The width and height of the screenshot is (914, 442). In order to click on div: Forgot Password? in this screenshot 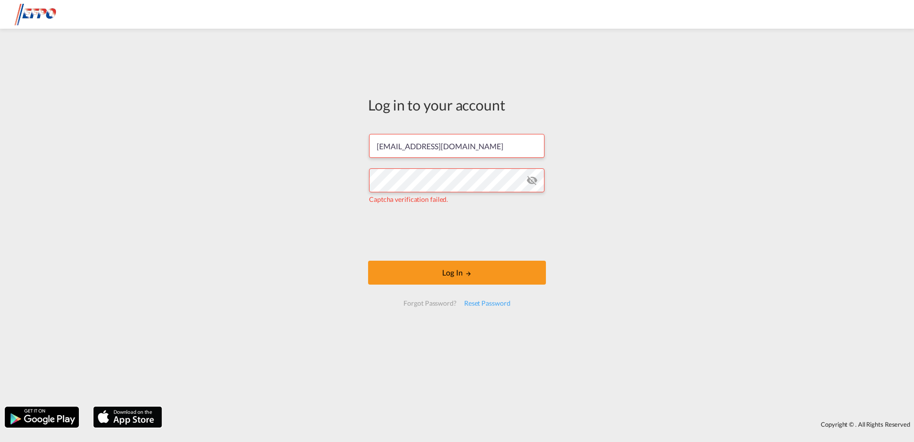, I will do `click(430, 303)`.